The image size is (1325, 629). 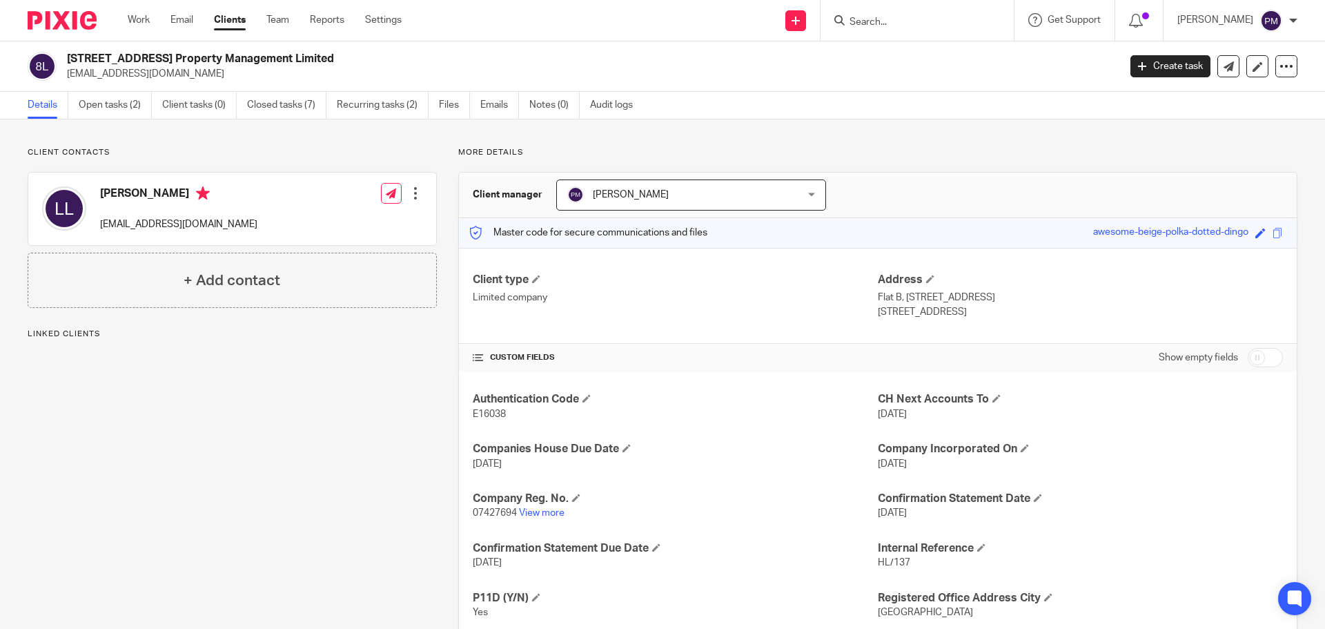 I want to click on p: More details, so click(x=878, y=153).